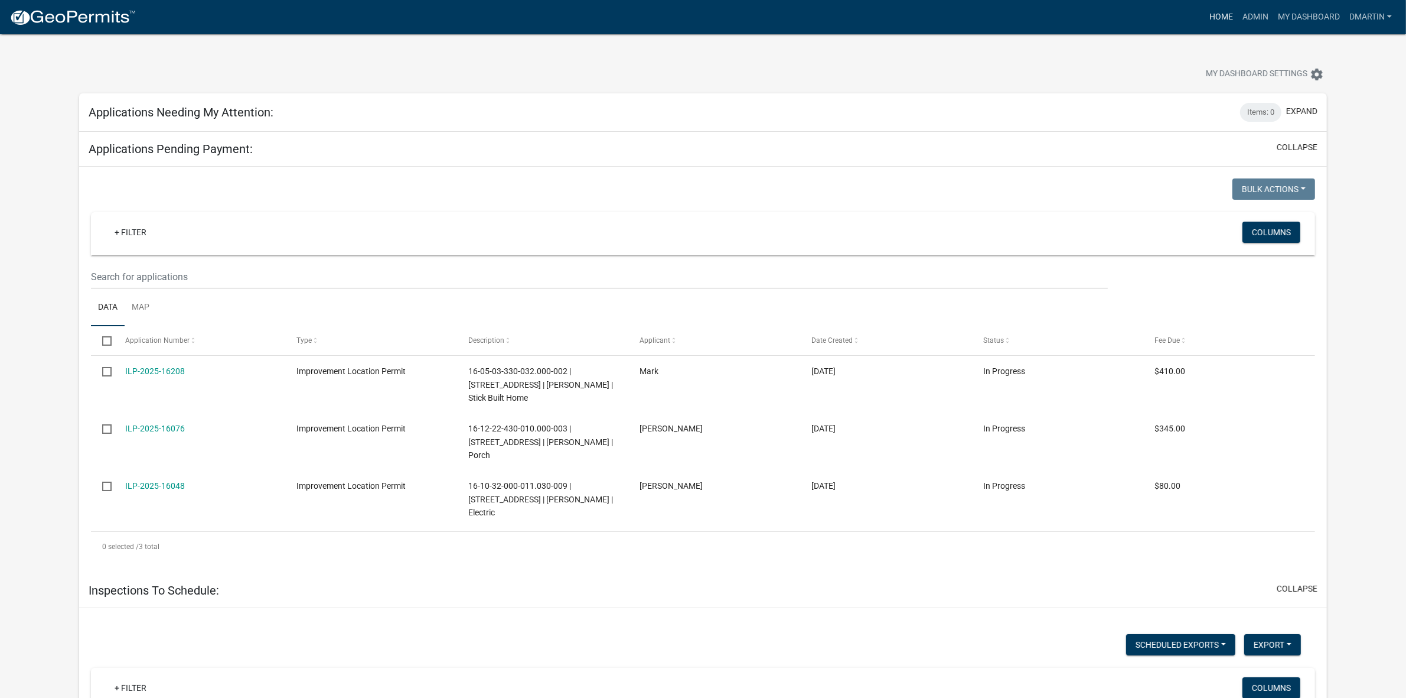 Image resolution: width=1406 pixels, height=698 pixels. Describe the element at coordinates (672, 486) in the screenshot. I see `span: Blake` at that location.